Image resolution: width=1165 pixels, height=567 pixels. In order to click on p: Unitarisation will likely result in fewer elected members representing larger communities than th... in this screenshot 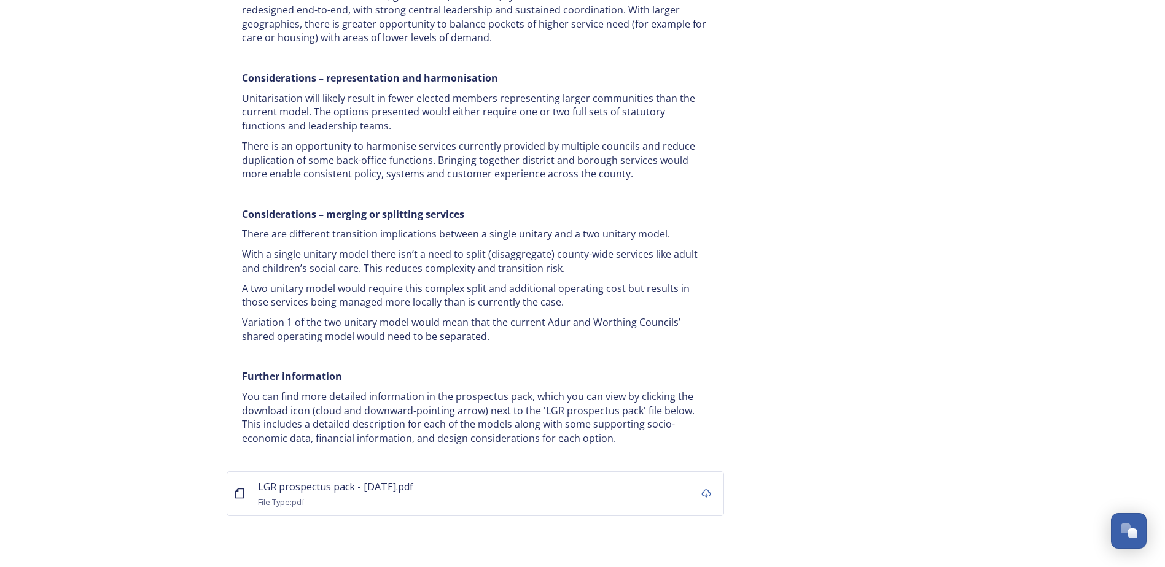, I will do `click(475, 112)`.